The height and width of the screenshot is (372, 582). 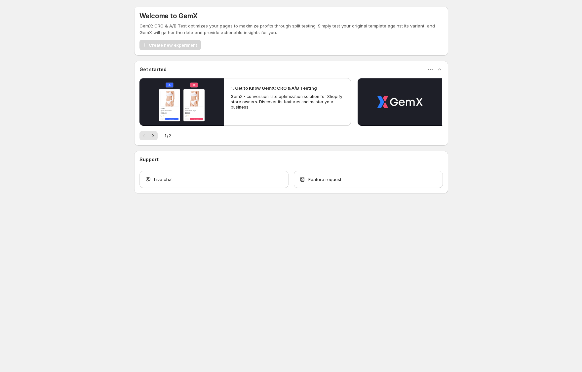 What do you see at coordinates (153, 136) in the screenshot?
I see `button: Next` at bounding box center [153, 136].